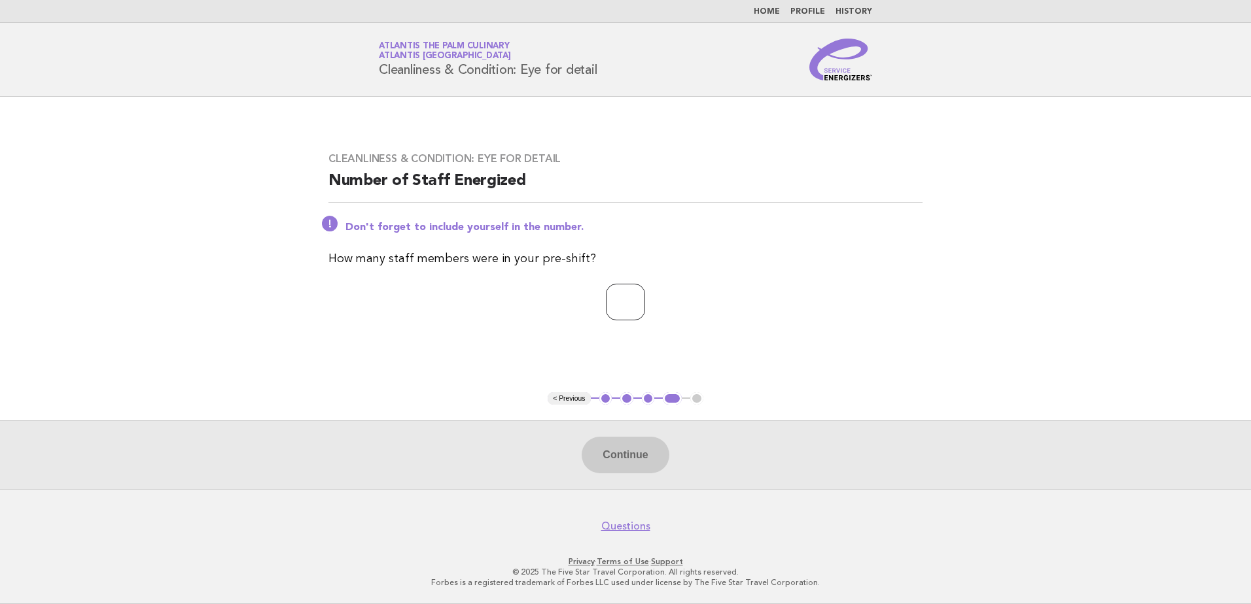  I want to click on a: Profile, so click(807, 12).